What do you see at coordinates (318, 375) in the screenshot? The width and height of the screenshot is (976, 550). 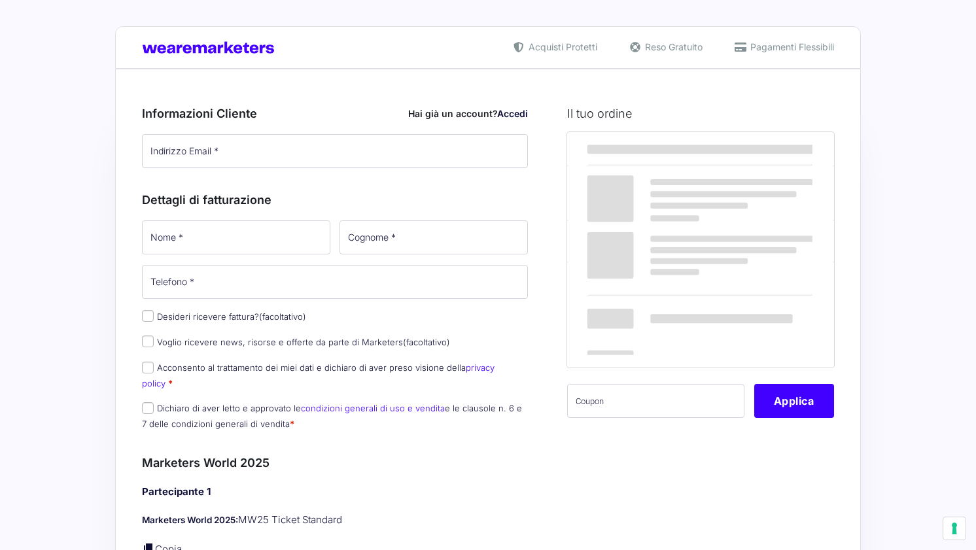 I see `label: Acconsento al trattamento dei miei dati e dichiaro di aver preso visione della` at bounding box center [318, 375].